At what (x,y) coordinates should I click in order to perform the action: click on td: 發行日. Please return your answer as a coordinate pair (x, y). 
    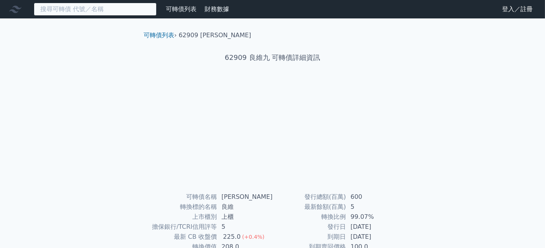
    Looking at the image, I should click on (309, 227).